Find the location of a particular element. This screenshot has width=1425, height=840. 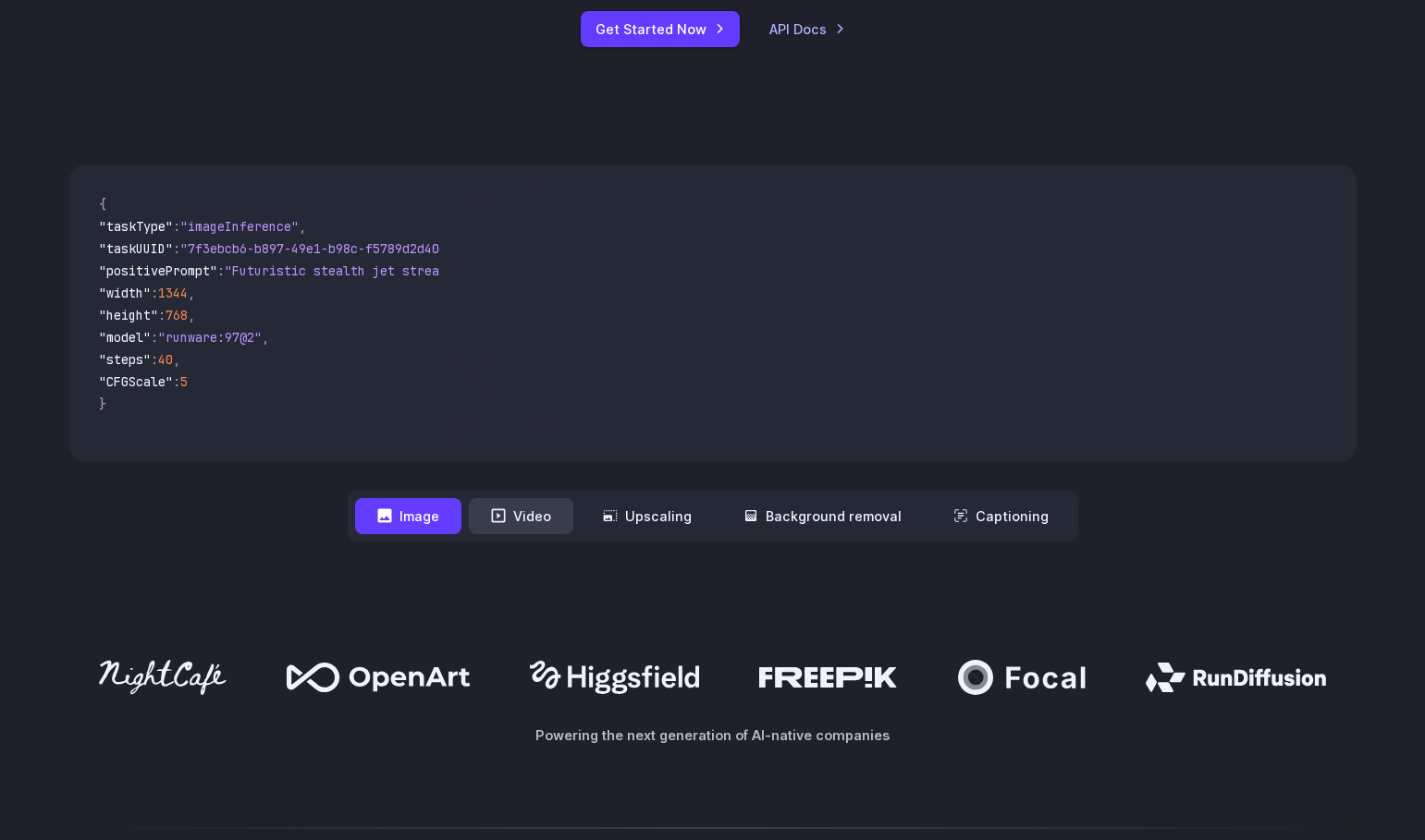

span: "CFGScale" is located at coordinates (136, 382).